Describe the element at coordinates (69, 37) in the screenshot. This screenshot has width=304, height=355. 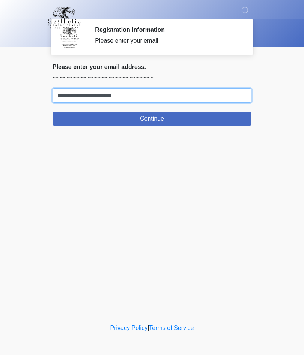
I see `img: Agent Avatar` at that location.